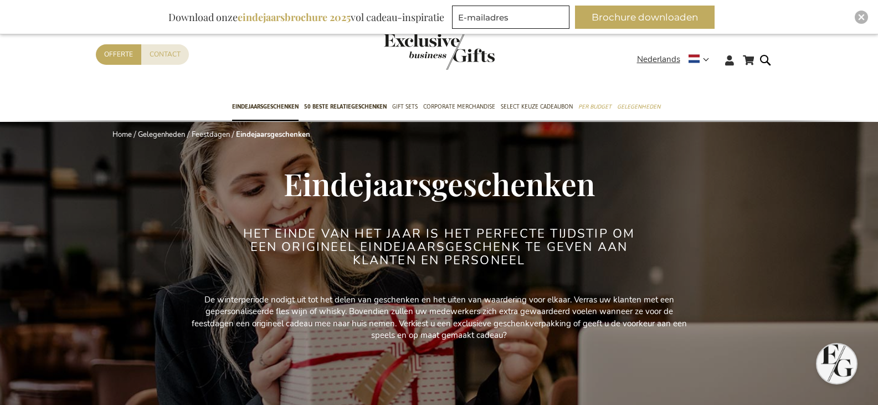 This screenshot has width=878, height=405. Describe the element at coordinates (405, 106) in the screenshot. I see `span: Gift Sets` at that location.